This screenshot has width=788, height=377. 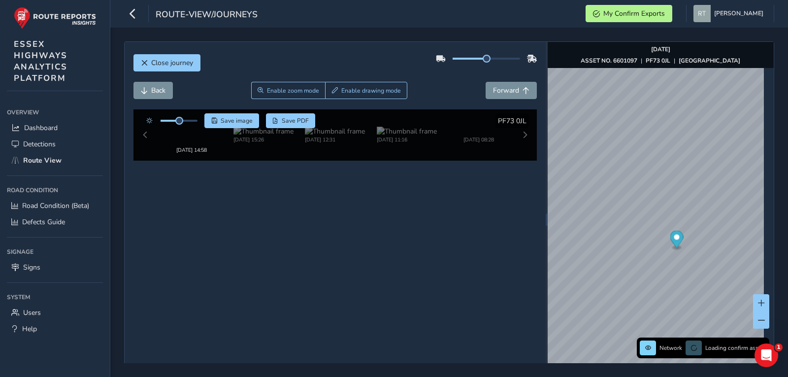 What do you see at coordinates (511, 90) in the screenshot?
I see `button: Forward` at bounding box center [511, 90].